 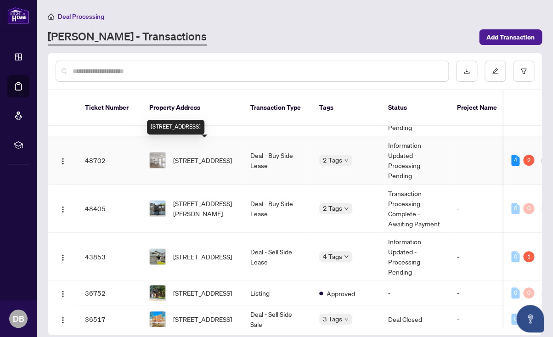 What do you see at coordinates (277, 293) in the screenshot?
I see `td: Listing` at bounding box center [277, 293].